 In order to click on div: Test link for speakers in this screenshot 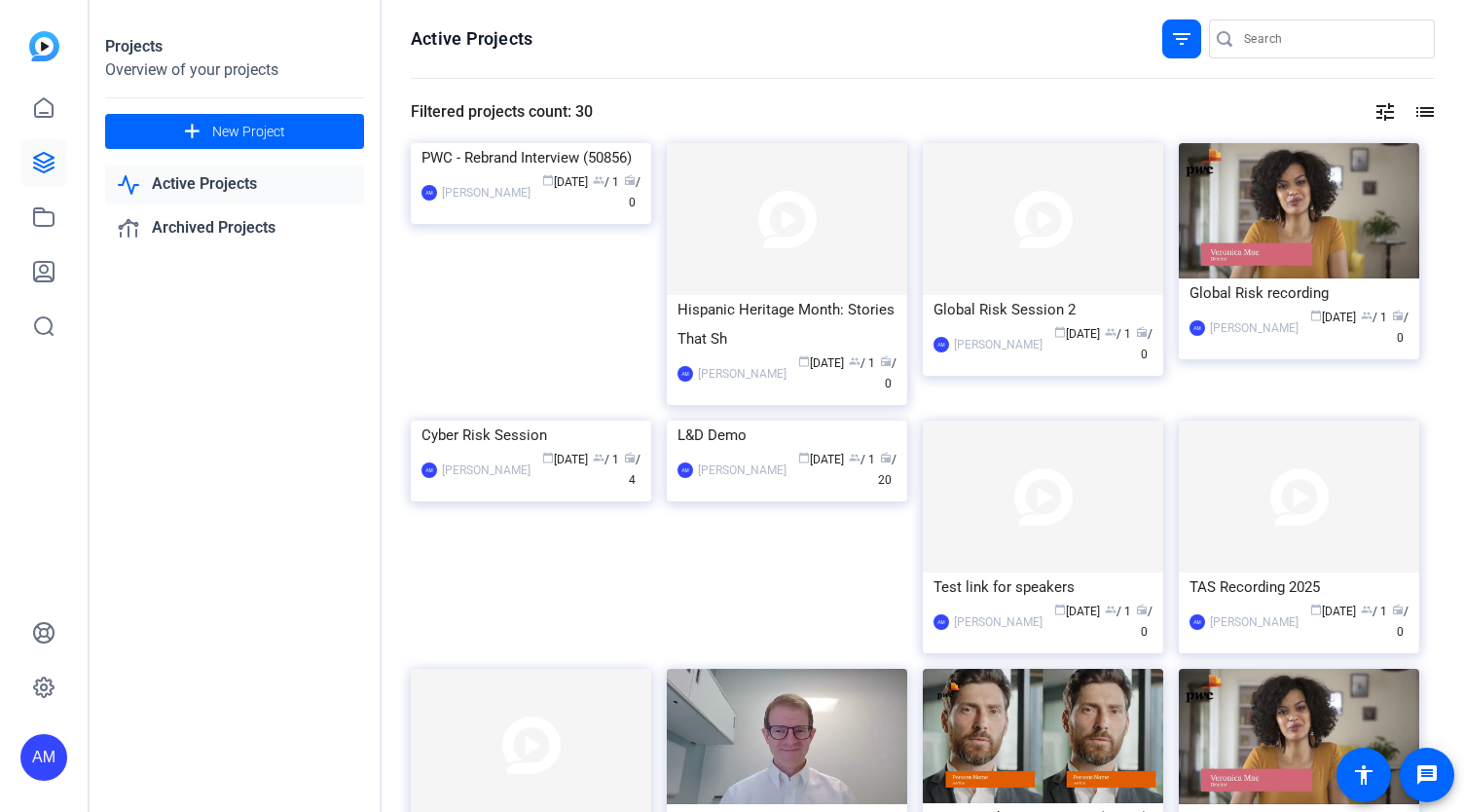, I will do `click(1042, 587)`.